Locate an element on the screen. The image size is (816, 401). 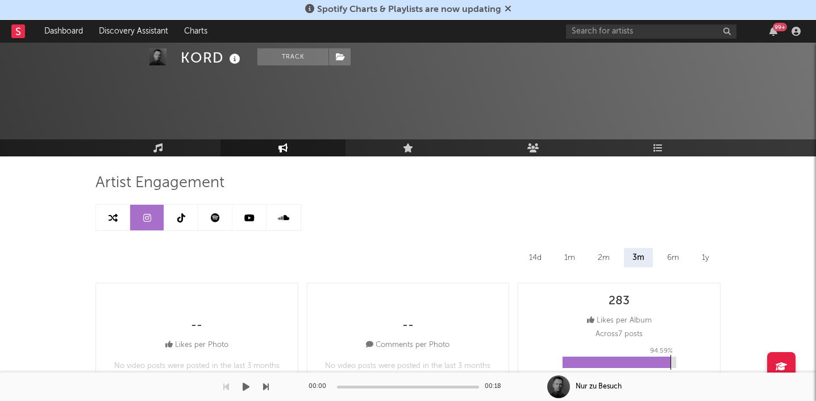
div: 1m is located at coordinates (569, 257).